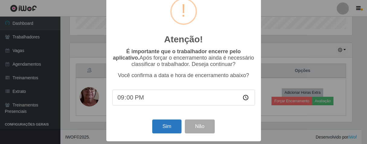 This screenshot has height=144, width=367. What do you see at coordinates (184, 58) in the screenshot?
I see `p: Após forçar o encerramento ainda é necessário classificar o trabalhador. Deseja continuar?` at bounding box center [184, 58].